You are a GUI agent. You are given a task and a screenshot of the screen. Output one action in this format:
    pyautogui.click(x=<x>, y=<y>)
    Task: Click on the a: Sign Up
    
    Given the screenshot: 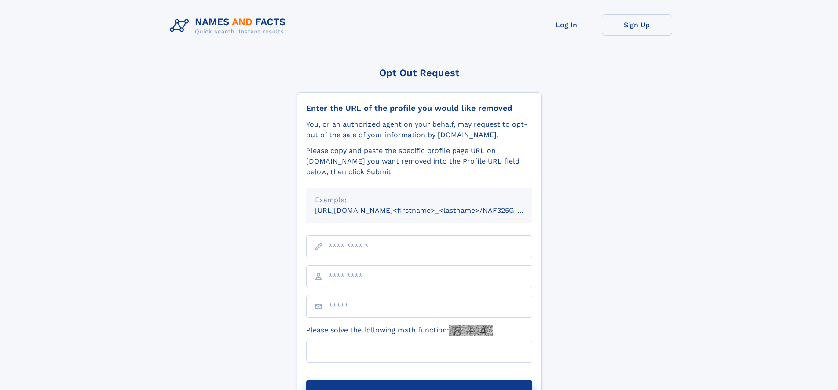 What is the action you would take?
    pyautogui.click(x=637, y=25)
    